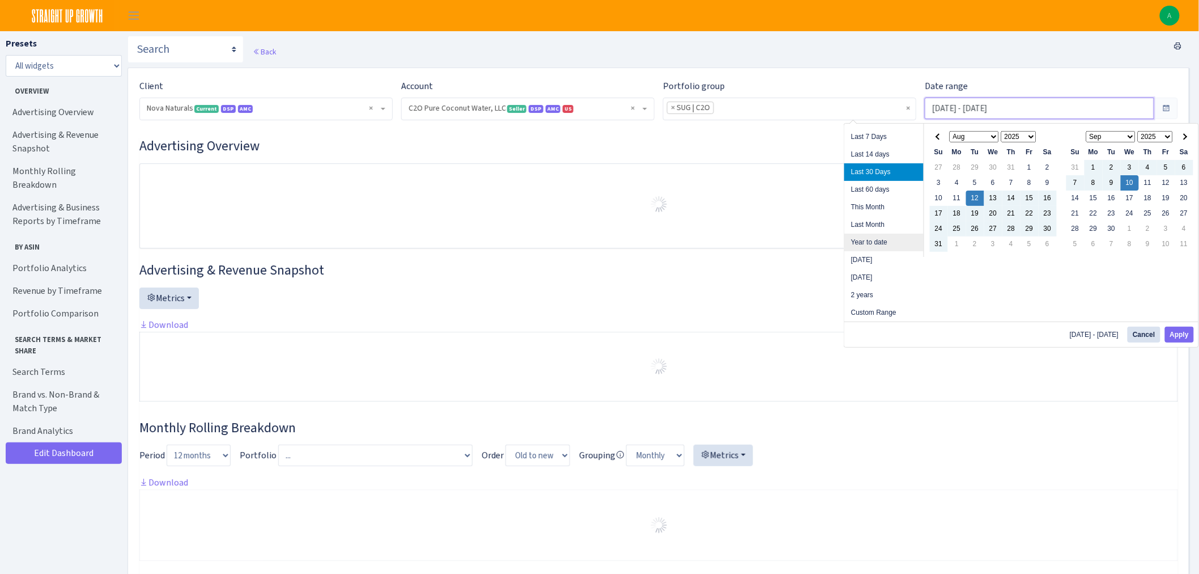  Describe the element at coordinates (994, 198) in the screenshot. I see `td: 13` at that location.